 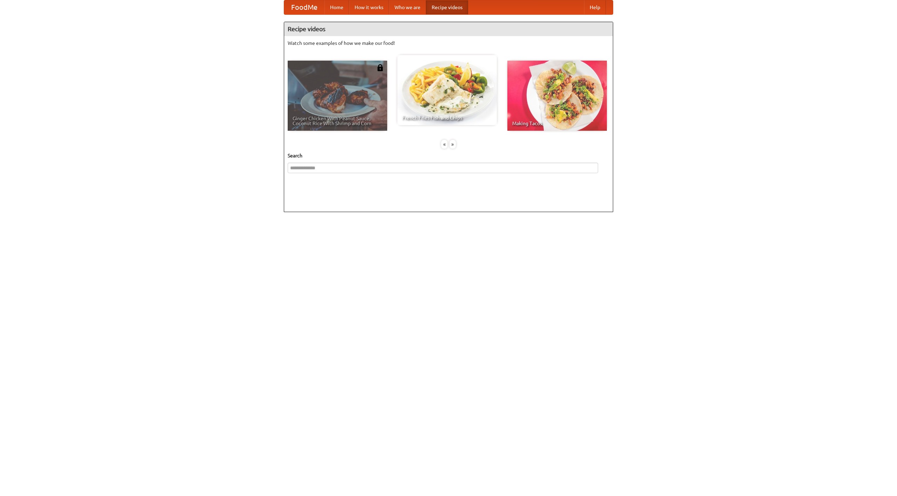 I want to click on p: Watch some examples of how we make our food!, so click(x=449, y=43).